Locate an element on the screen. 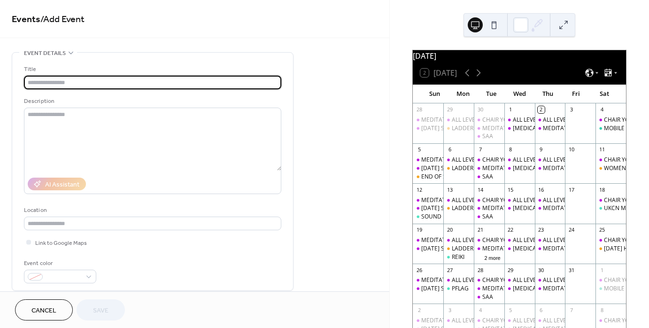 The width and height of the screenshot is (649, 328). div: 9 is located at coordinates (541, 149).